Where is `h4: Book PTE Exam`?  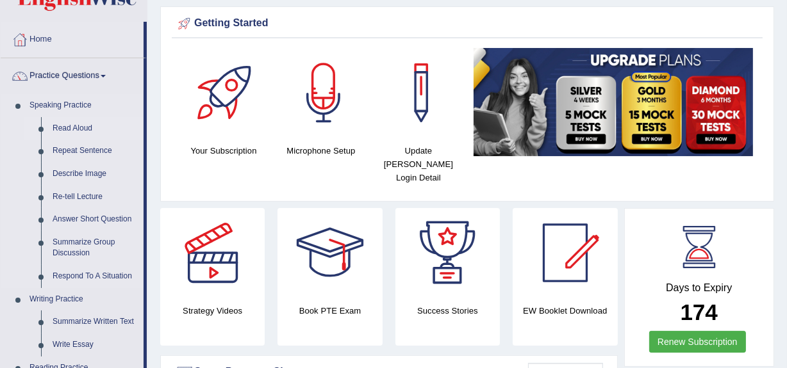
h4: Book PTE Exam is located at coordinates (329, 311).